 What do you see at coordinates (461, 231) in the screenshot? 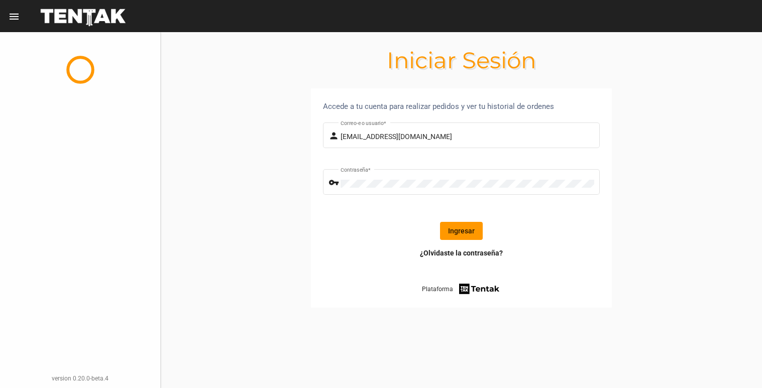
I see `button: Ingresar` at bounding box center [461, 231].